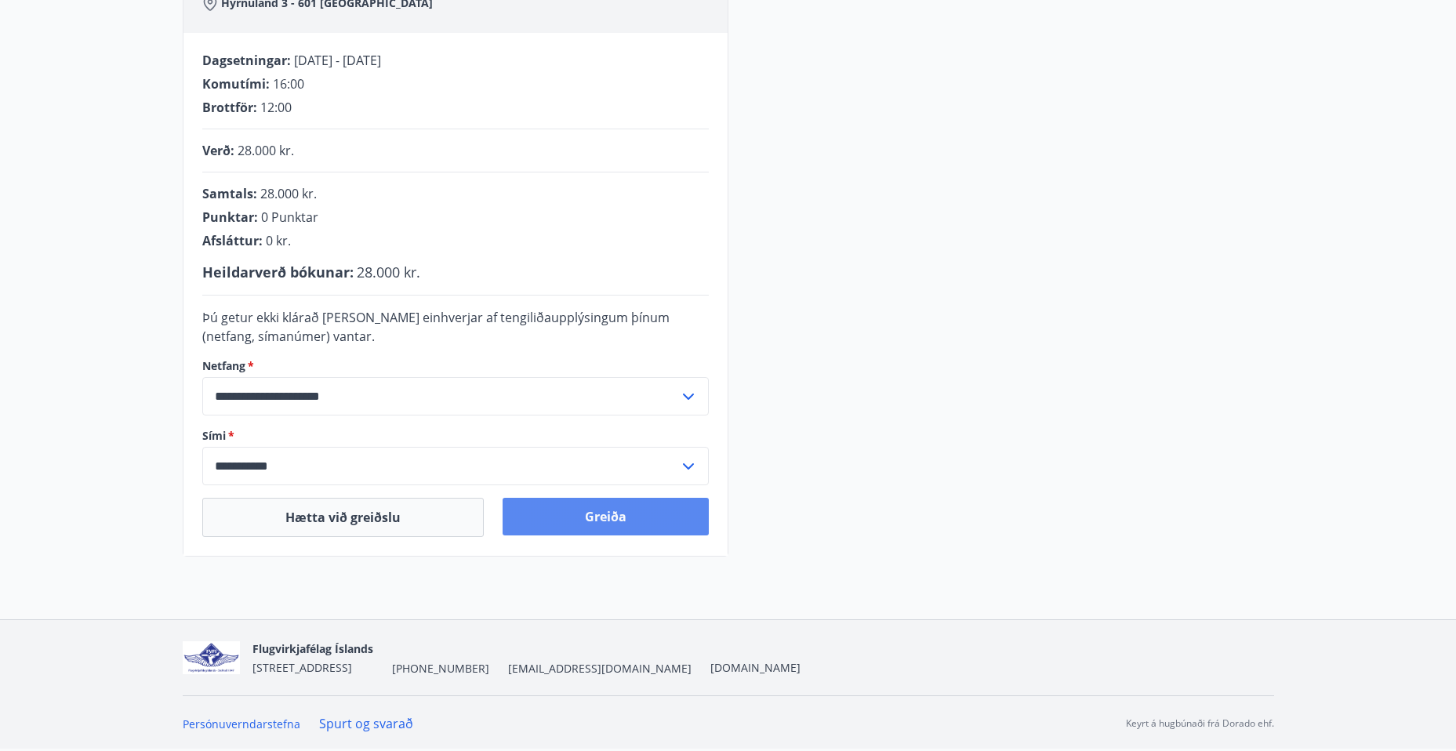 Image resolution: width=1456 pixels, height=751 pixels. I want to click on span: Brottför :, so click(230, 107).